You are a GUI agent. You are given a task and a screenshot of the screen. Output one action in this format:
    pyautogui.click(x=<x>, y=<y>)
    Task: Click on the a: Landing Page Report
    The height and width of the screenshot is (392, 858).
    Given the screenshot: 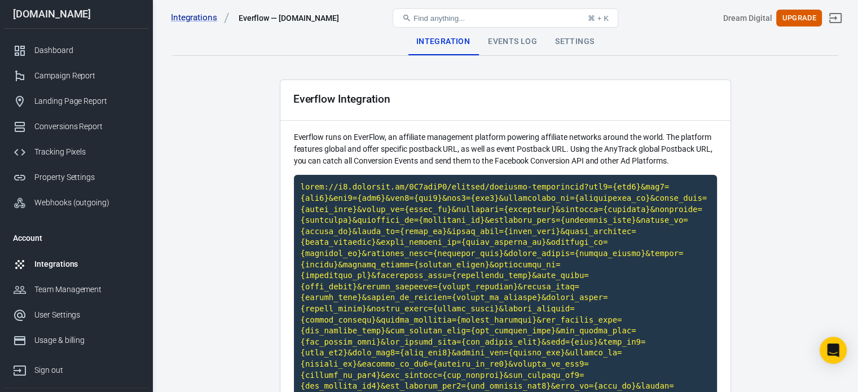 What is the action you would take?
    pyautogui.click(x=76, y=101)
    